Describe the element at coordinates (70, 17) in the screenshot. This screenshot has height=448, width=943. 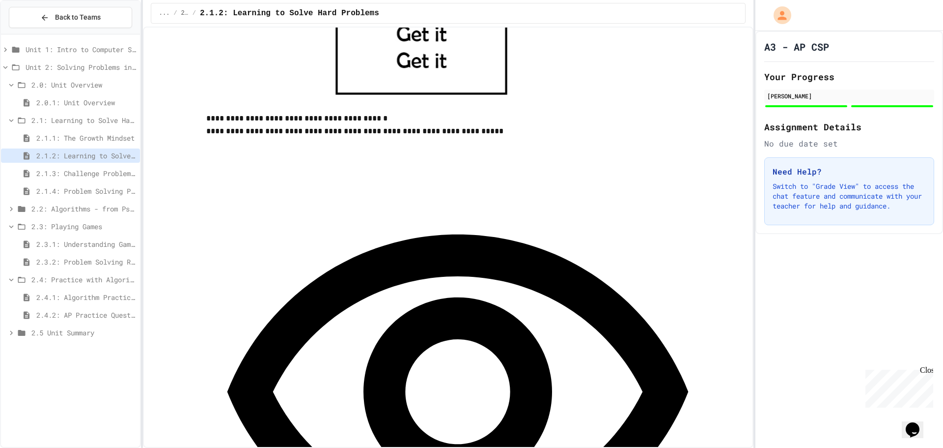
I see `button: Back to Teams` at that location.